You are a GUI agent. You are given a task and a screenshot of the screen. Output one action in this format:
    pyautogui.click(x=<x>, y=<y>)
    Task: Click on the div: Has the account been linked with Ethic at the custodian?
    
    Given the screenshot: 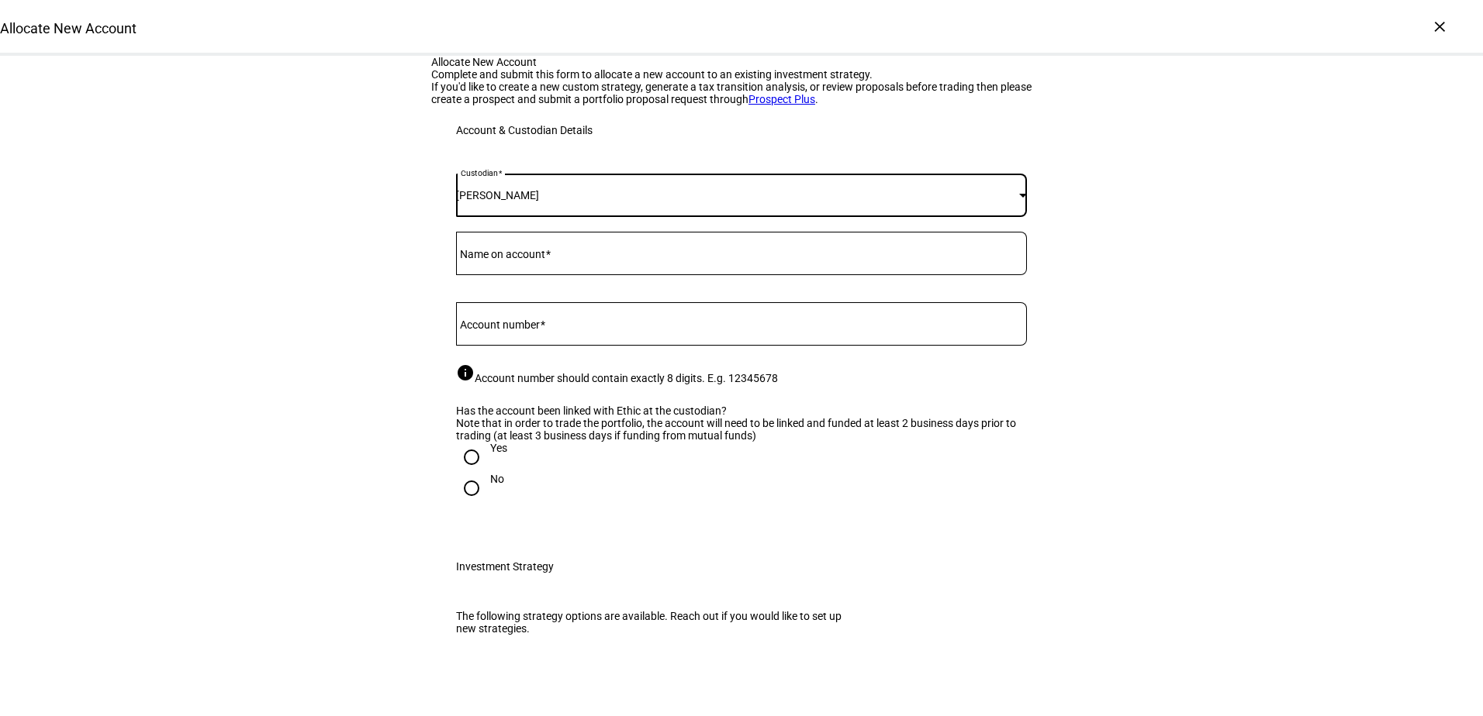 What is the action you would take?
    pyautogui.click(x=741, y=411)
    